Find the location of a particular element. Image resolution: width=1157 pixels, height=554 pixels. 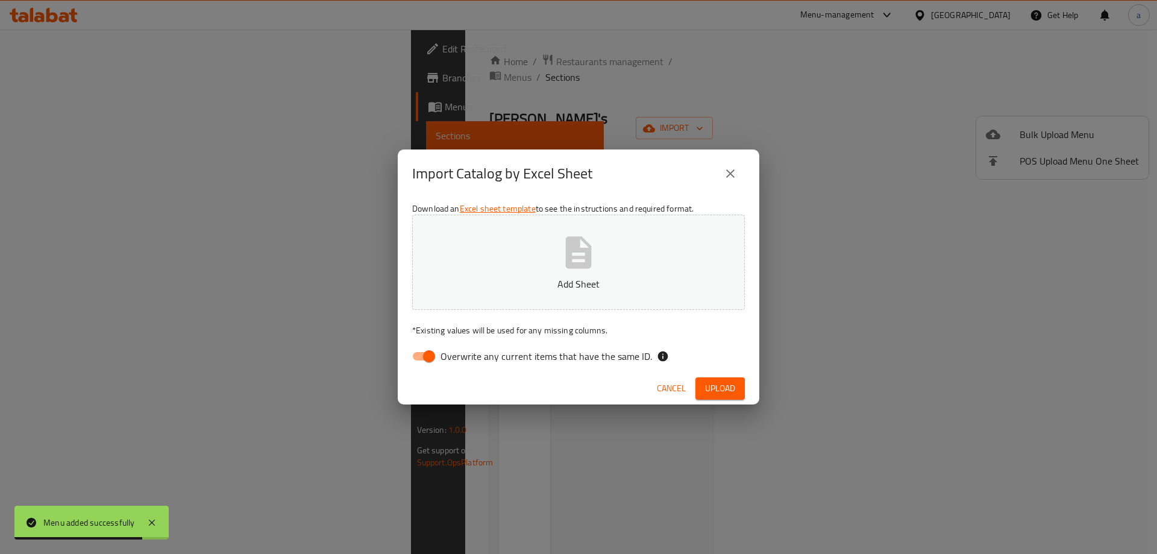

span: Overwrite any current items that have the same ID. is located at coordinates (546, 356).